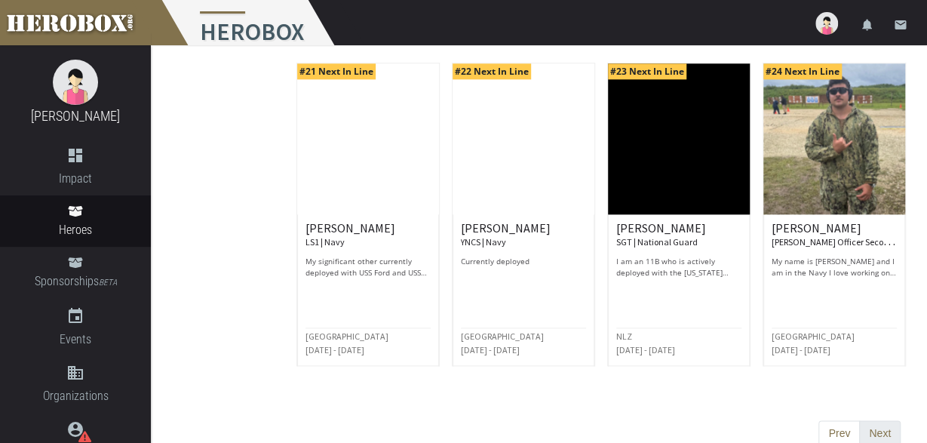  What do you see at coordinates (492, 71) in the screenshot?
I see `span: #22 Next In Line` at bounding box center [492, 71].